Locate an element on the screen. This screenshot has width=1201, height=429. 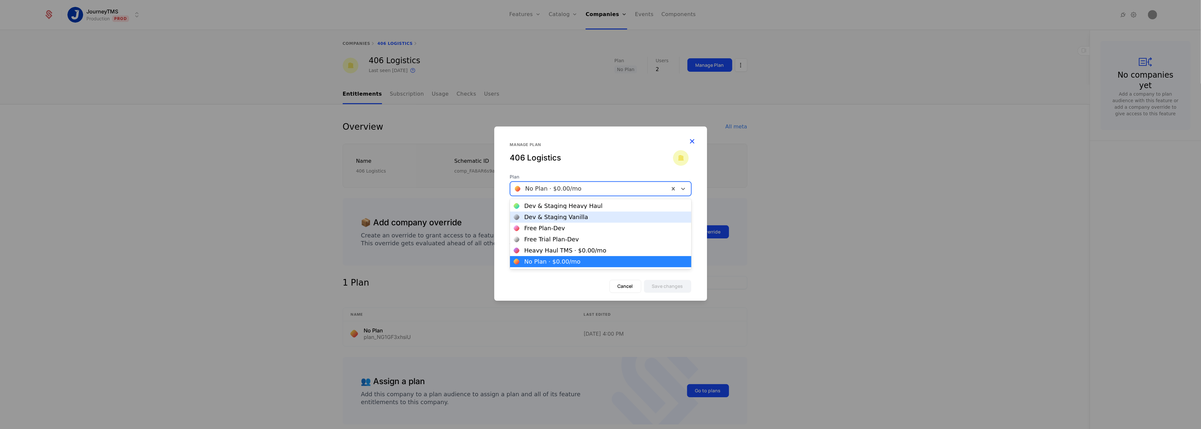
div: Heavy Haul TMS is located at coordinates (565, 250).